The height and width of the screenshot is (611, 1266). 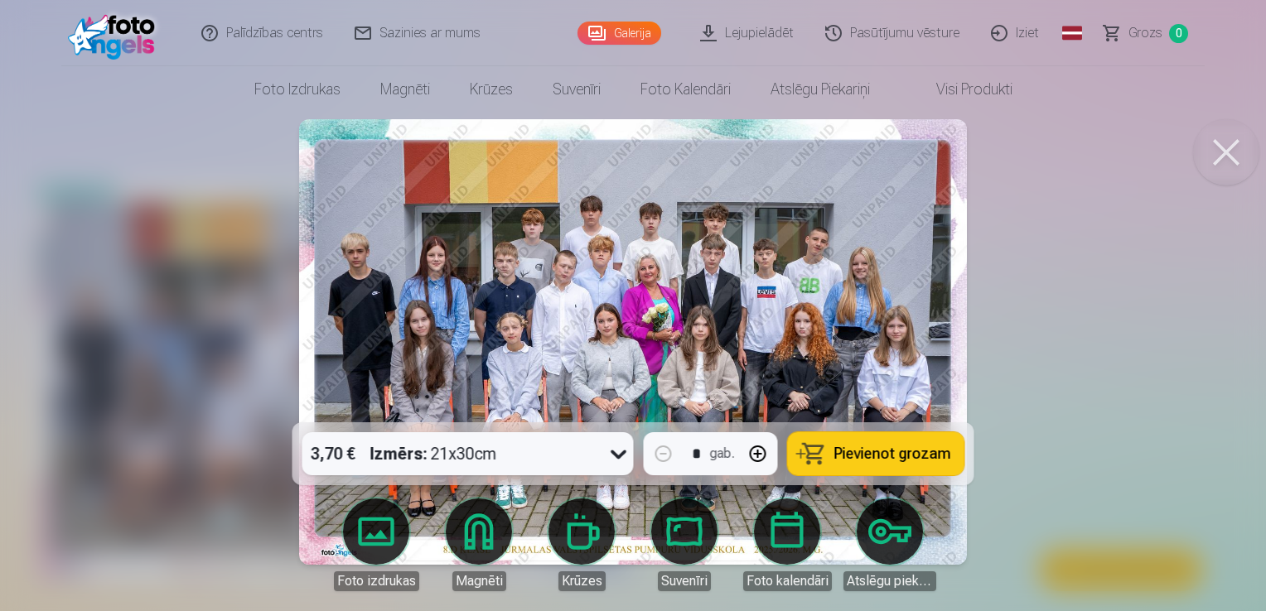 What do you see at coordinates (1178, 33) in the screenshot?
I see `span: 0` at bounding box center [1178, 33].